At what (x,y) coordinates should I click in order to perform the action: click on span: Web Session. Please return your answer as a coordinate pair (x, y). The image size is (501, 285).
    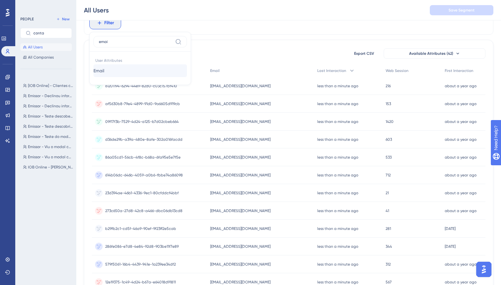
    Looking at the image, I should click on (397, 71).